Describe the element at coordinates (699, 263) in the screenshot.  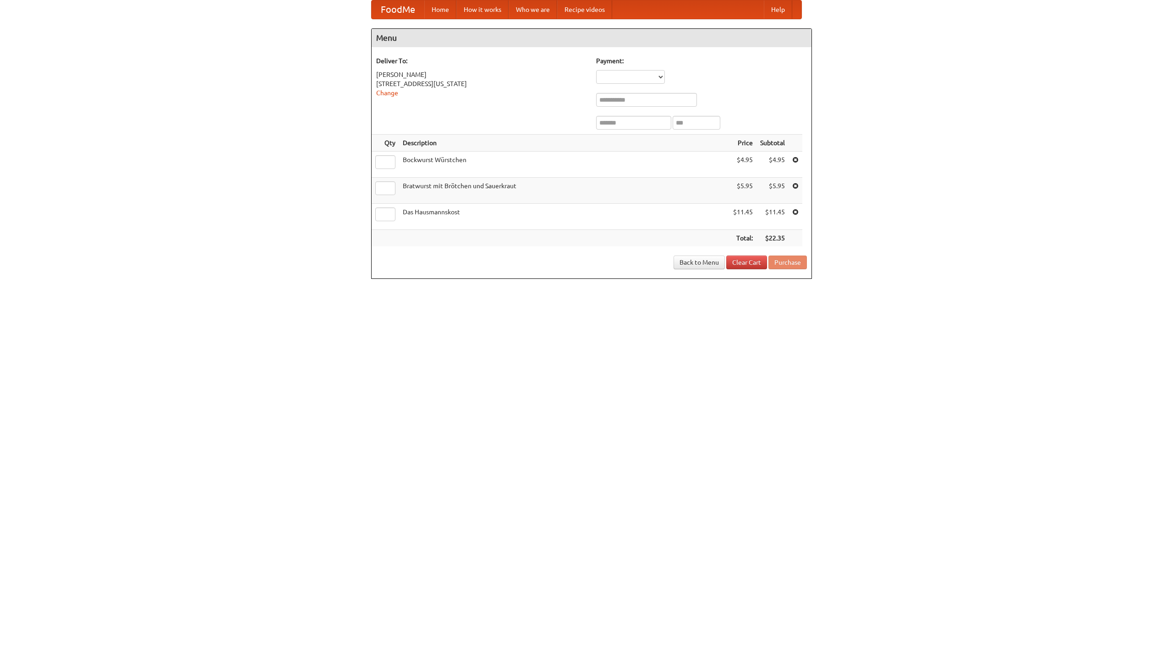
I see `a: Back to Menu` at that location.